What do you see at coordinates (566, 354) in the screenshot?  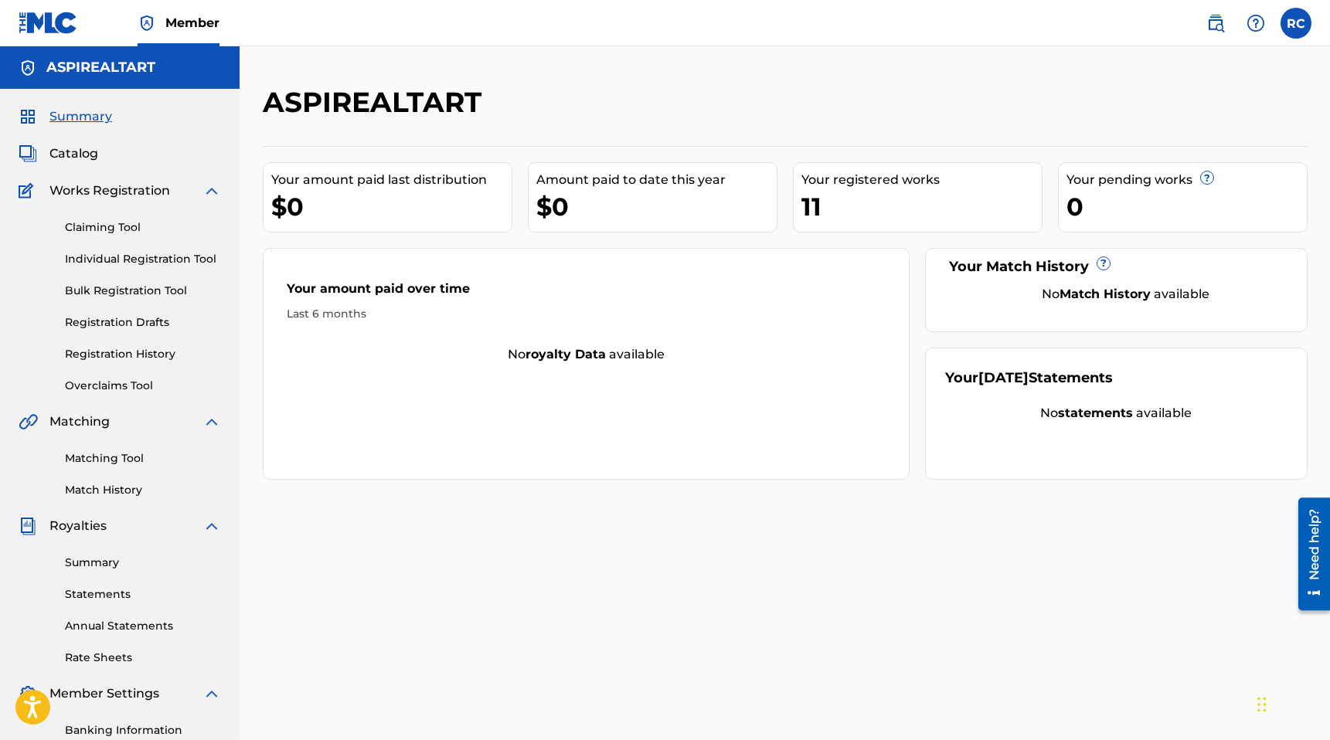 I see `strong: royalty data` at bounding box center [566, 354].